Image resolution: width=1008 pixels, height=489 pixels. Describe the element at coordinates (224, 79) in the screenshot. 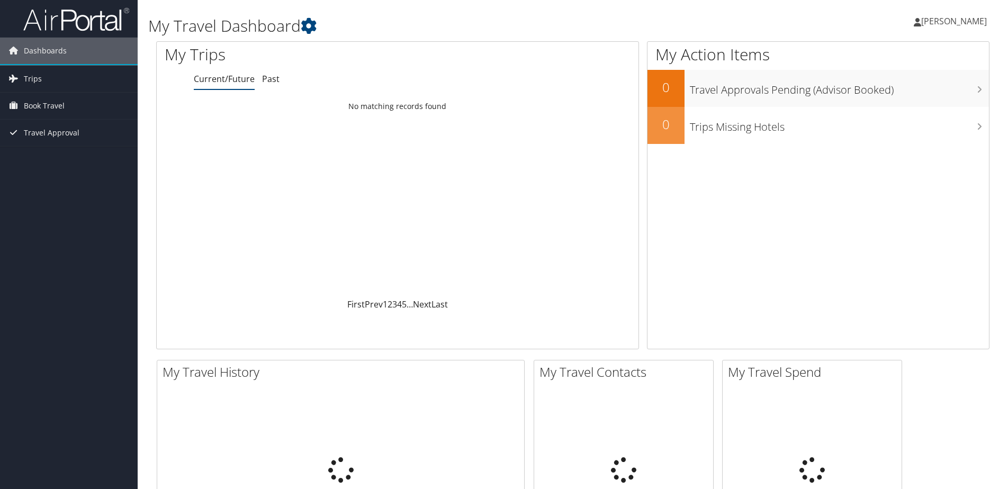

I see `a: Current/Future` at that location.